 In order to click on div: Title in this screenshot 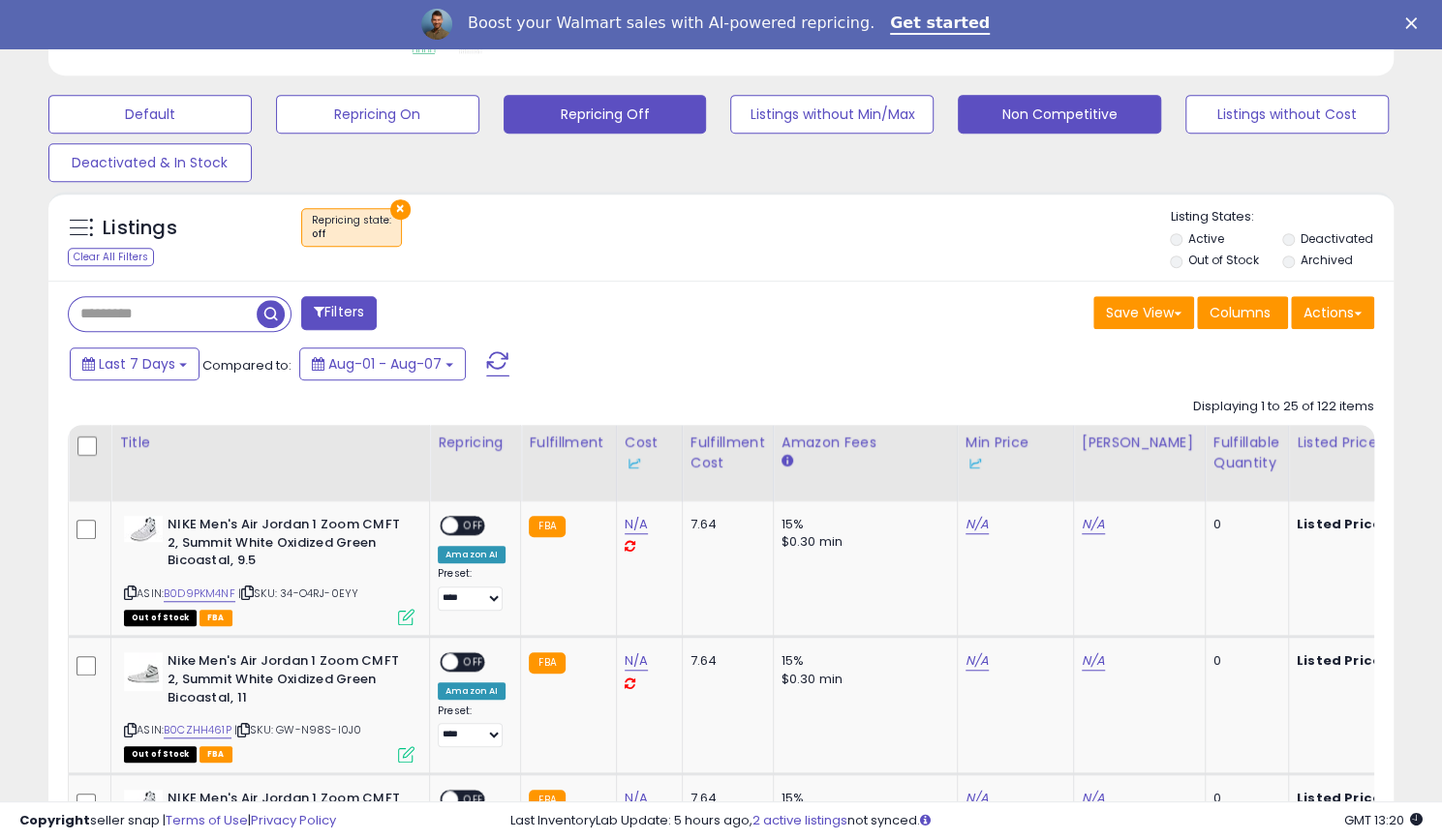, I will do `click(270, 442)`.